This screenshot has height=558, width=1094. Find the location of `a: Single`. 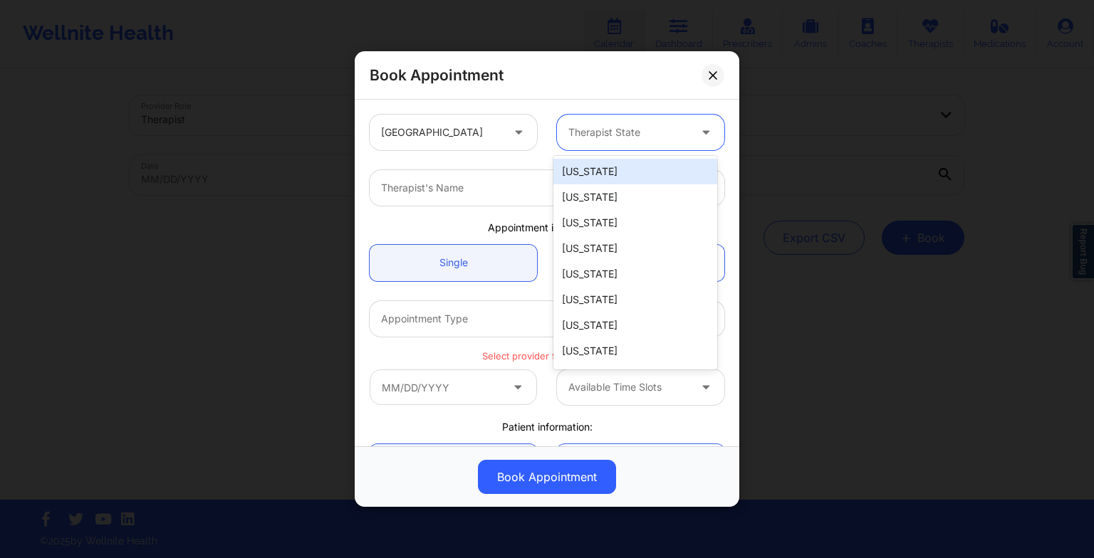

a: Single is located at coordinates (453, 263).